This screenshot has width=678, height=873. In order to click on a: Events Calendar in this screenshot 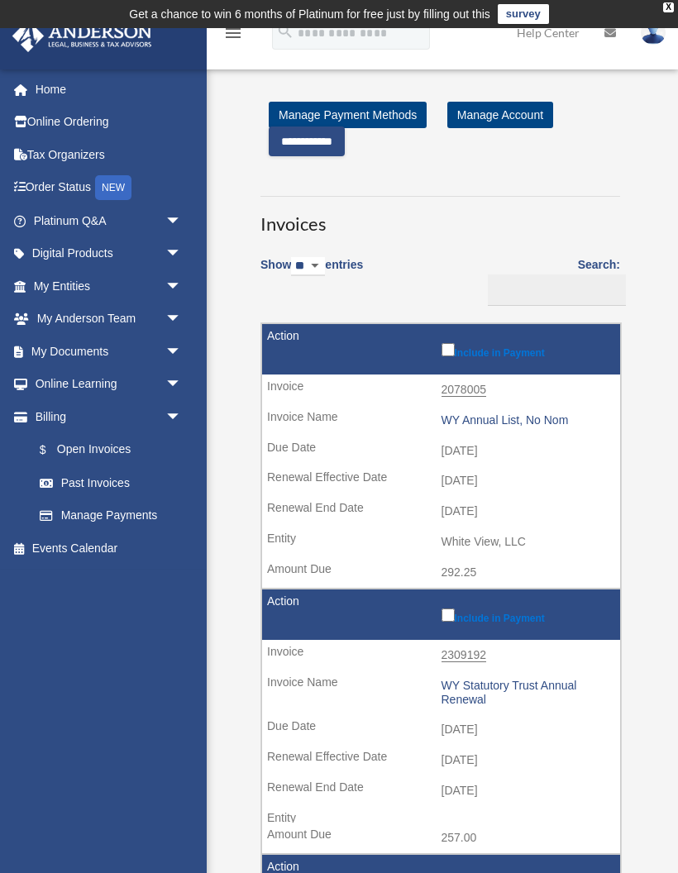, I will do `click(109, 548)`.